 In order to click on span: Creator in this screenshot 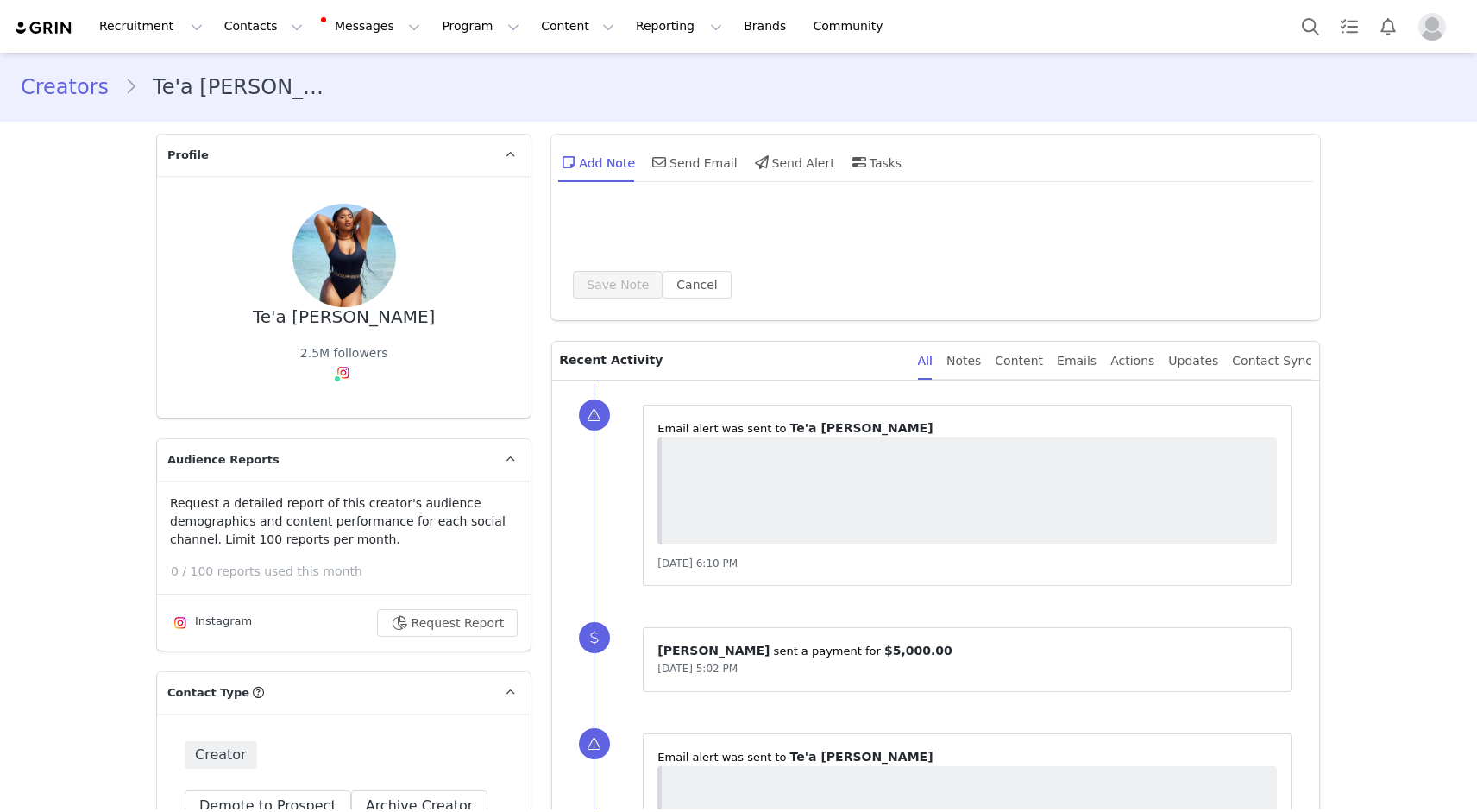, I will do `click(221, 755)`.